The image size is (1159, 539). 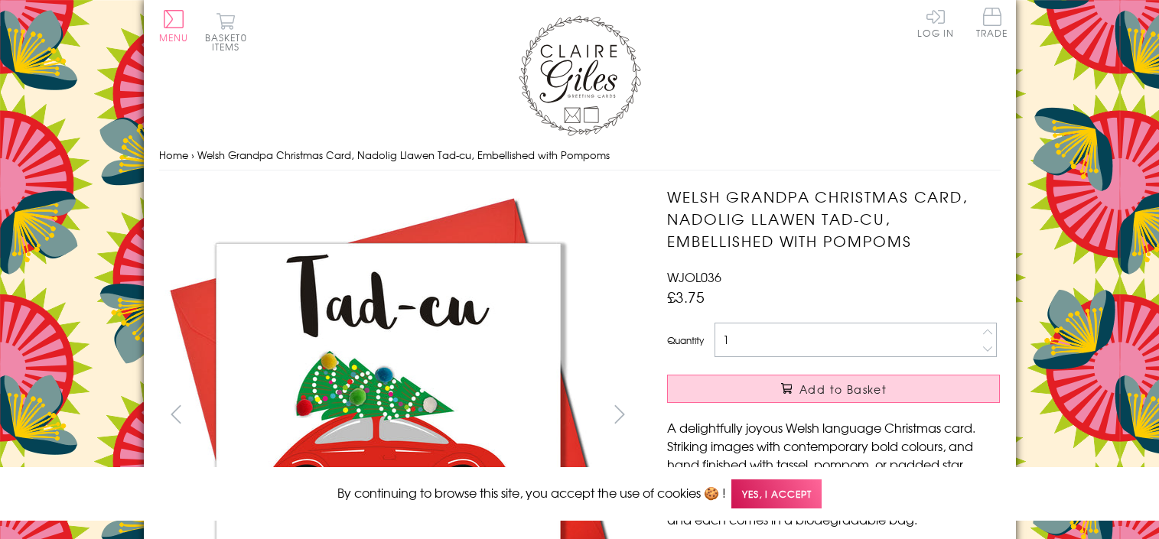 I want to click on nav: breadcrumbs, so click(x=580, y=155).